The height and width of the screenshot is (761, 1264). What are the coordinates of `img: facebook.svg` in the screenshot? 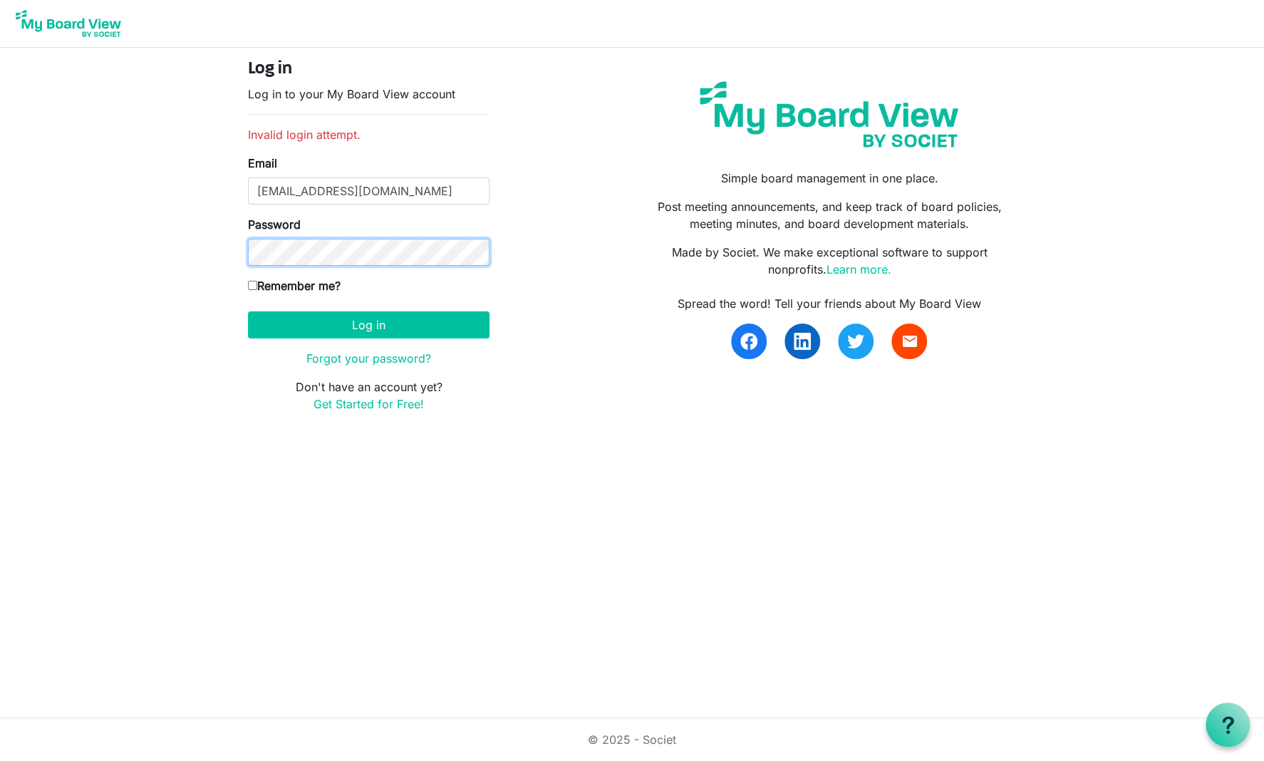 It's located at (749, 341).